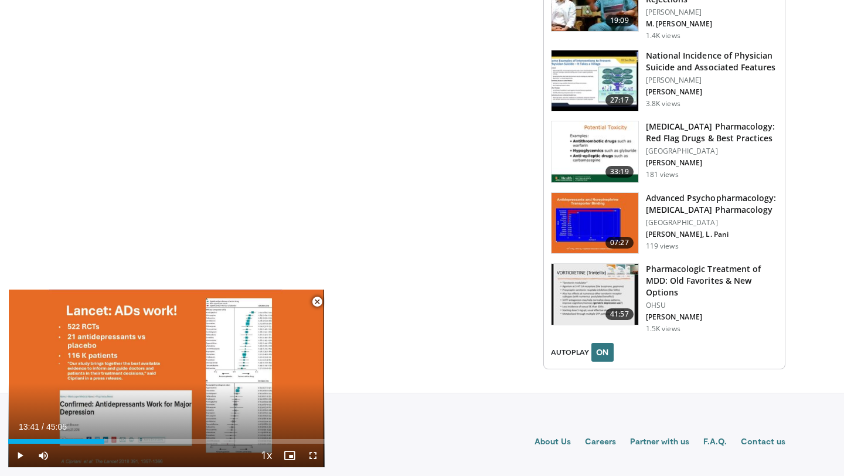 This screenshot has height=476, width=844. I want to click on span: 45:05, so click(56, 427).